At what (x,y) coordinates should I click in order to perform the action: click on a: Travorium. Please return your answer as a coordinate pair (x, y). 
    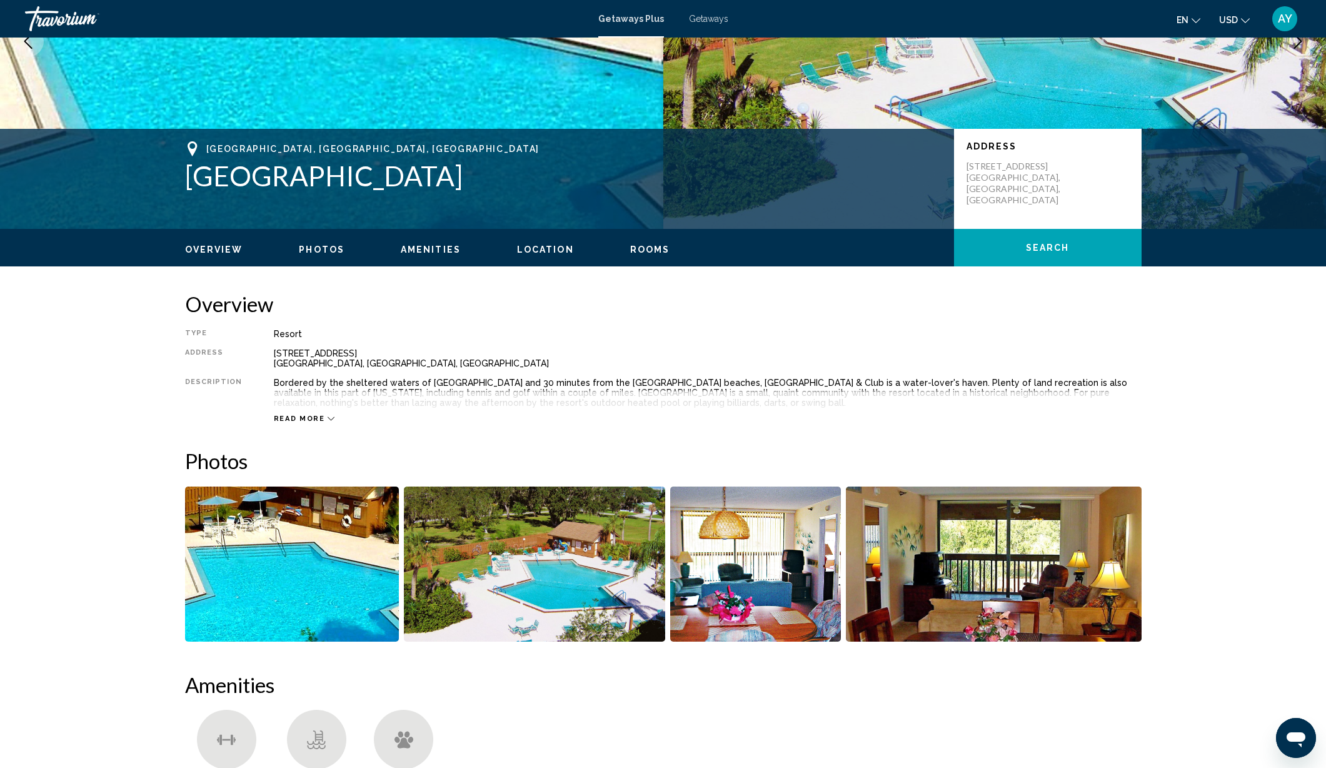
    Looking at the image, I should click on (305, 19).